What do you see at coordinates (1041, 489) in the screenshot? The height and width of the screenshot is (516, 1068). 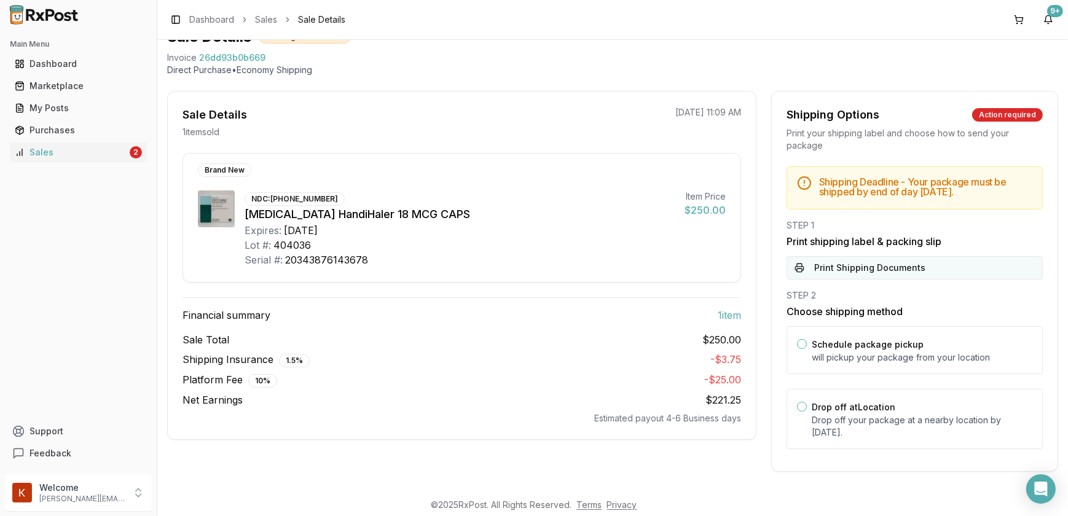 I see `div: Open Intercom Messenger` at bounding box center [1041, 489].